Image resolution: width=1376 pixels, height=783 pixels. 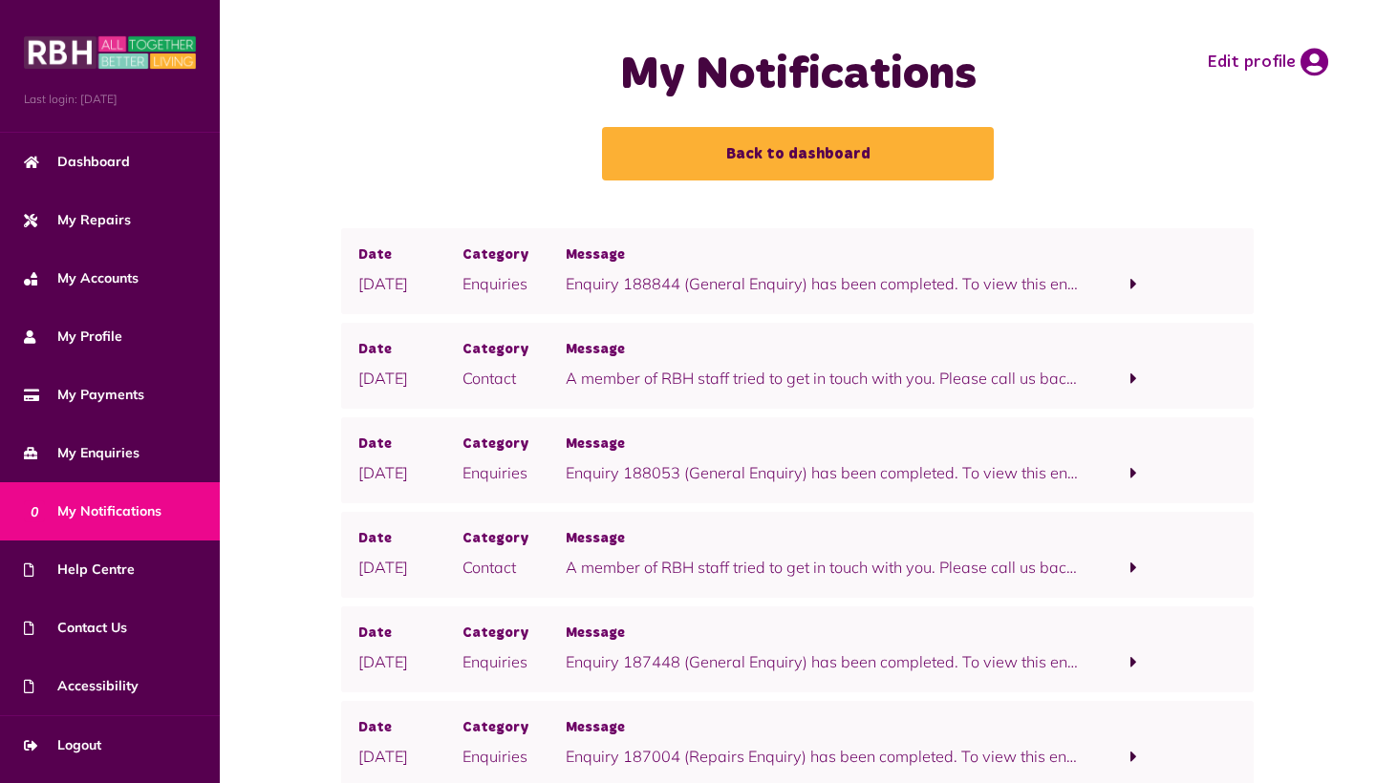 I want to click on span: 0, so click(x=34, y=511).